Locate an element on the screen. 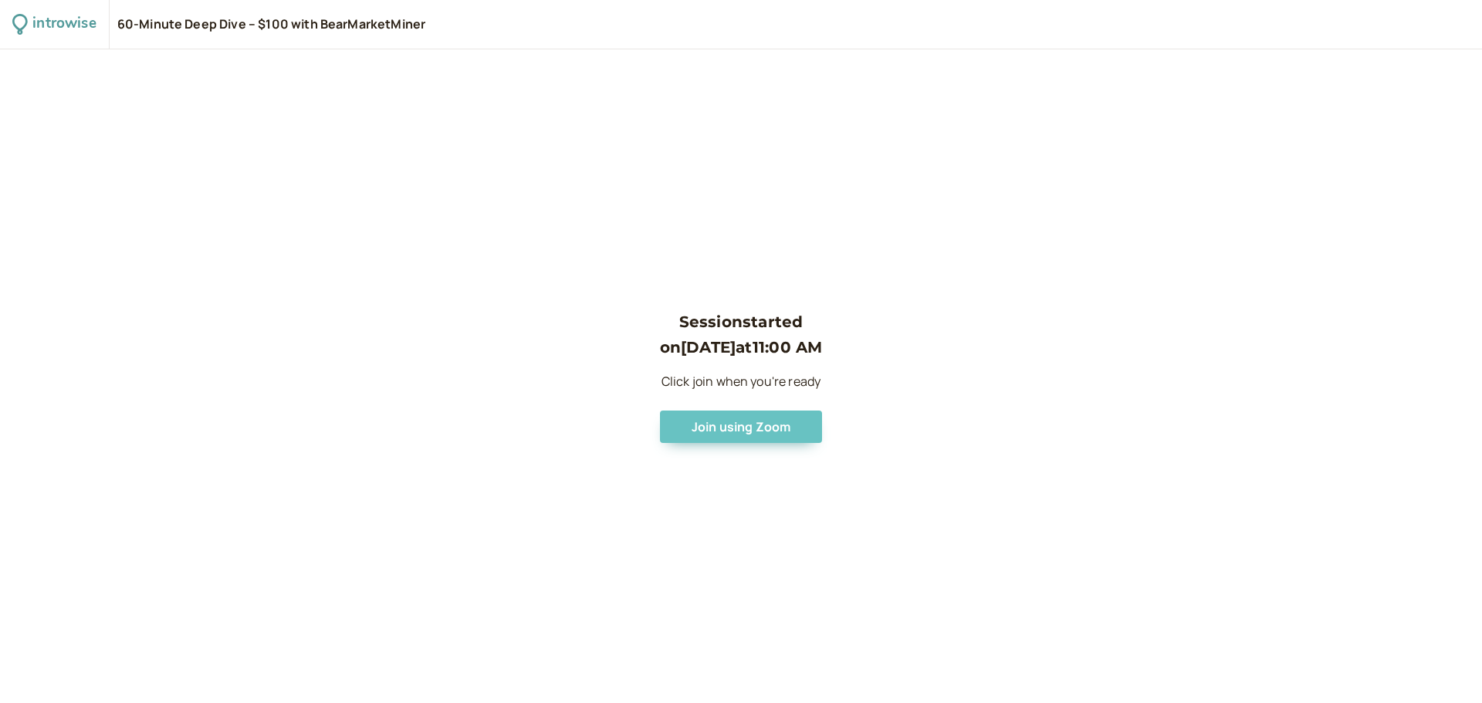  div: introwise is located at coordinates (64, 24).